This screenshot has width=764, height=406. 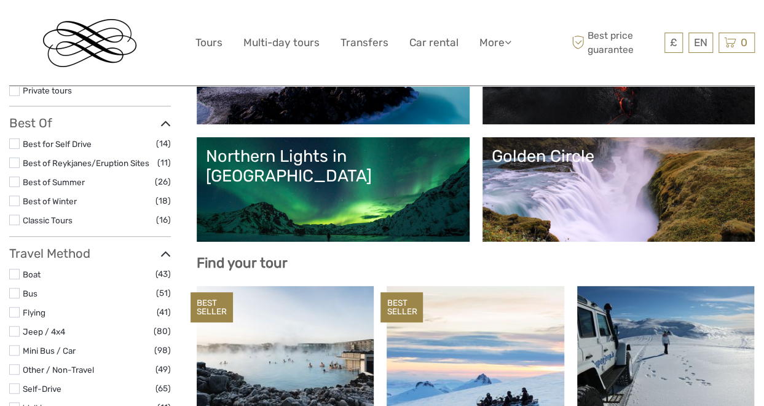 I want to click on p: We're away right now. Please check back later!, so click(x=78, y=26).